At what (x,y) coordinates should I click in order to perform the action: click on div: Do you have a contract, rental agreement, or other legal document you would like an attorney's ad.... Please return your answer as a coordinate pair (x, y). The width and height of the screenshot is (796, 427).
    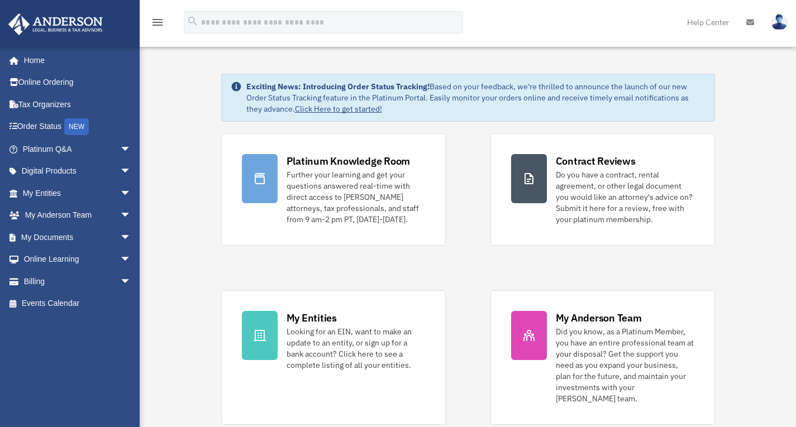
    Looking at the image, I should click on (625, 197).